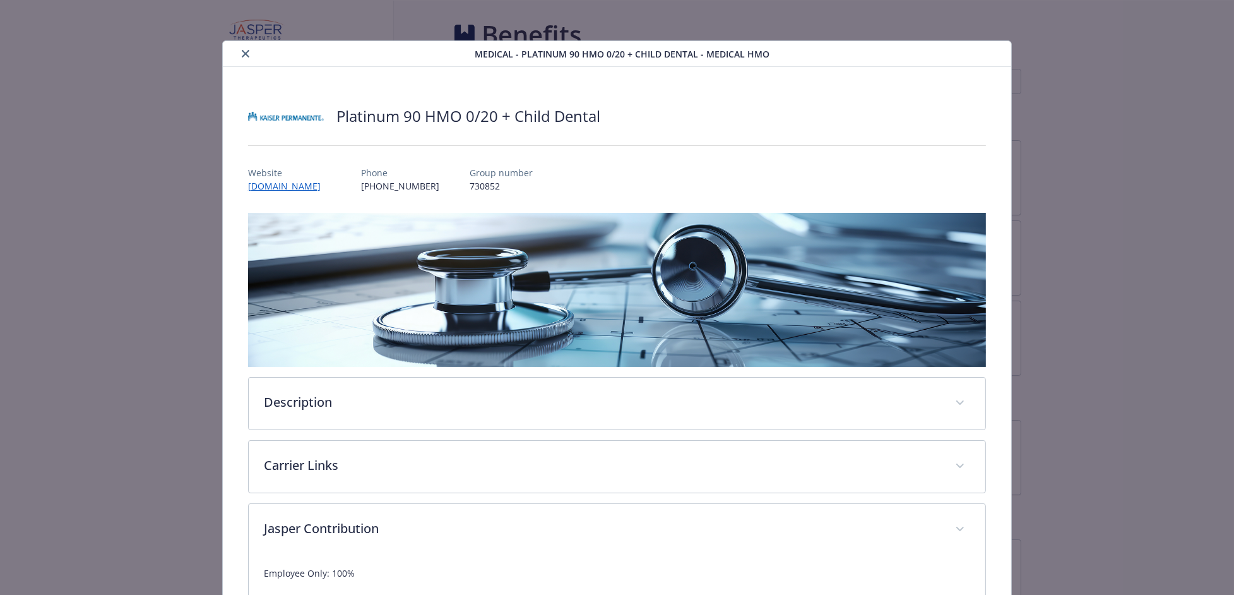 The image size is (1234, 595). What do you see at coordinates (469, 116) in the screenshot?
I see `h2: Platinum 90 HMO 0/20 + Child Dental` at bounding box center [469, 116].